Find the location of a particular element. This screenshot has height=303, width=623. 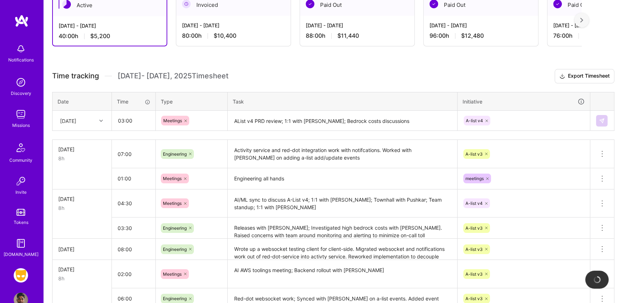

div: Time is located at coordinates (133, 101).